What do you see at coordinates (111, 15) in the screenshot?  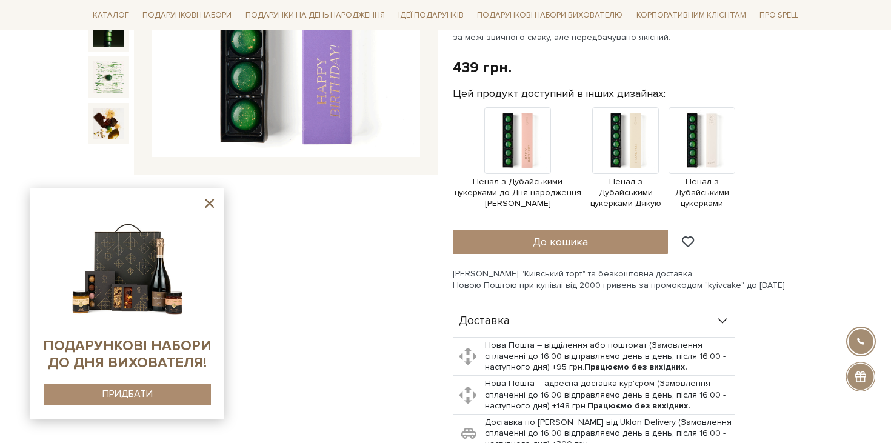 I see `a: Каталог` at bounding box center [111, 15].